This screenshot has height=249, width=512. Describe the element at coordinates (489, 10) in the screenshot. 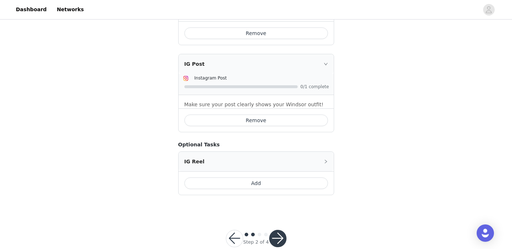

I see `div: avatar` at that location.